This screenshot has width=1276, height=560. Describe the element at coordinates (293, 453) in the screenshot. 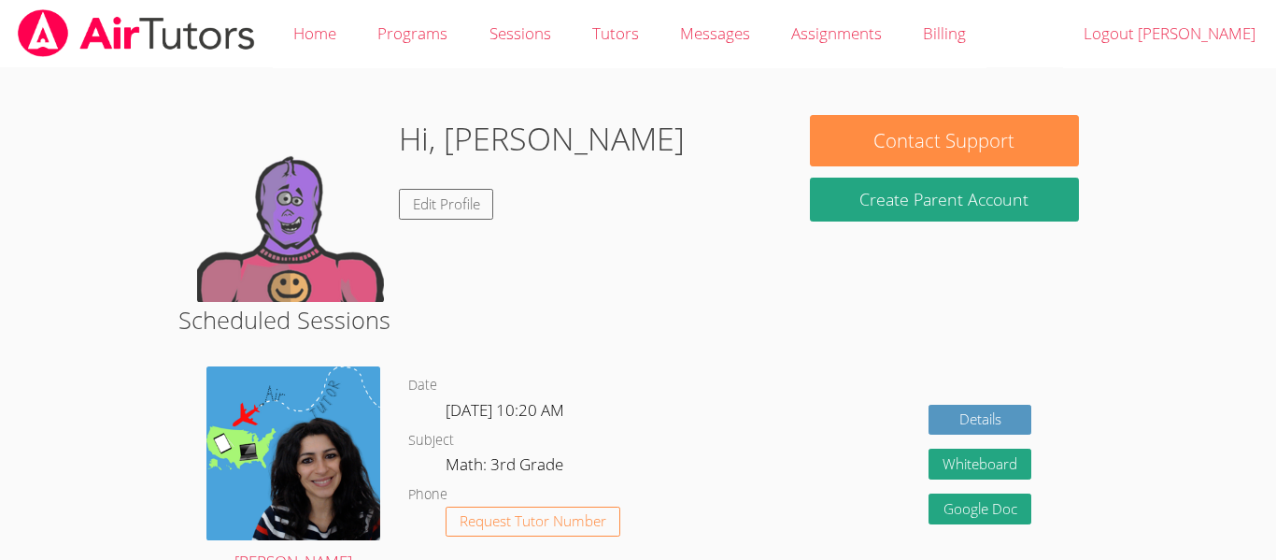

I see `img: air%20tutor%20avatar.png` at that location.